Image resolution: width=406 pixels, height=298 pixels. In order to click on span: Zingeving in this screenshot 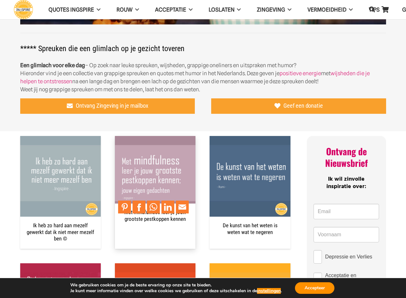, I will do `click(271, 10)`.